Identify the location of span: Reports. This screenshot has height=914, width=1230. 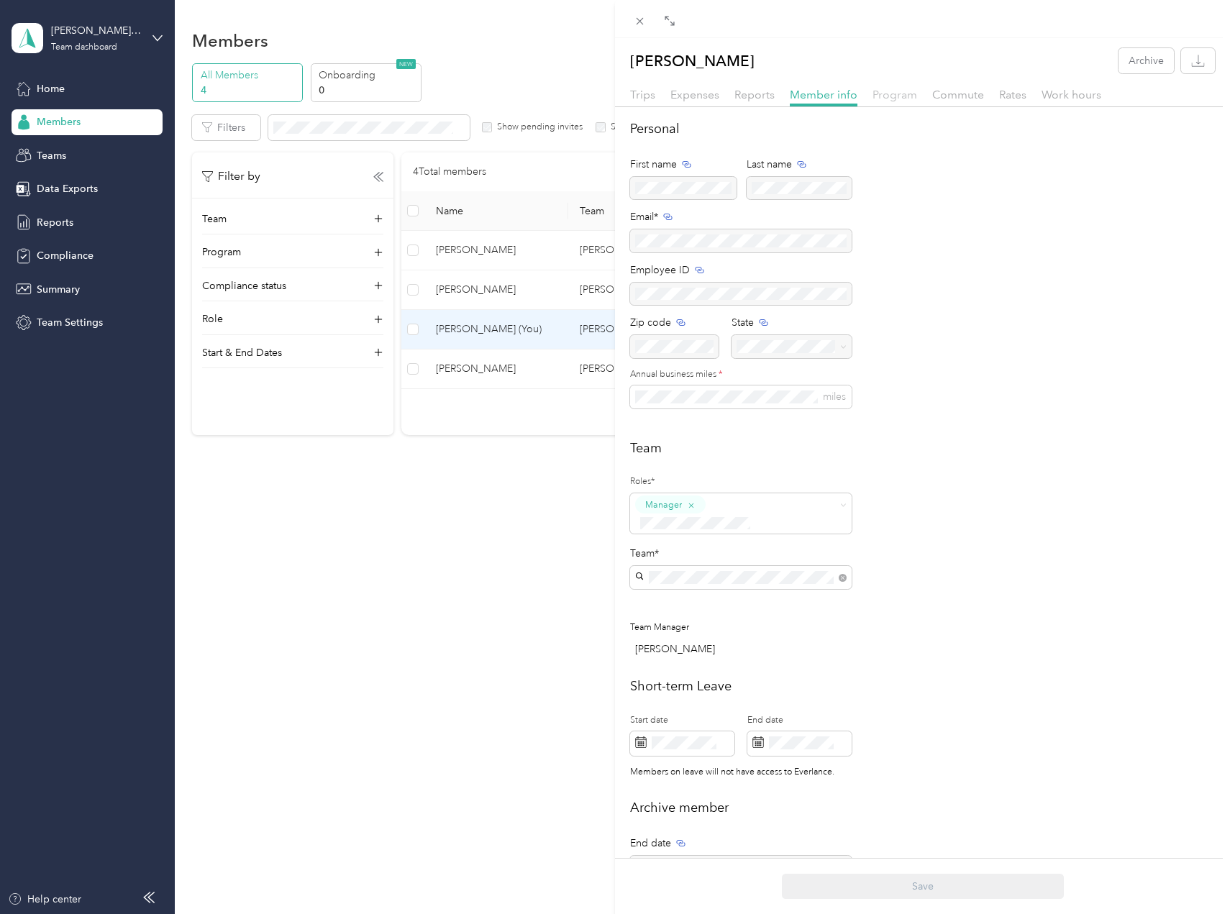
(755, 94).